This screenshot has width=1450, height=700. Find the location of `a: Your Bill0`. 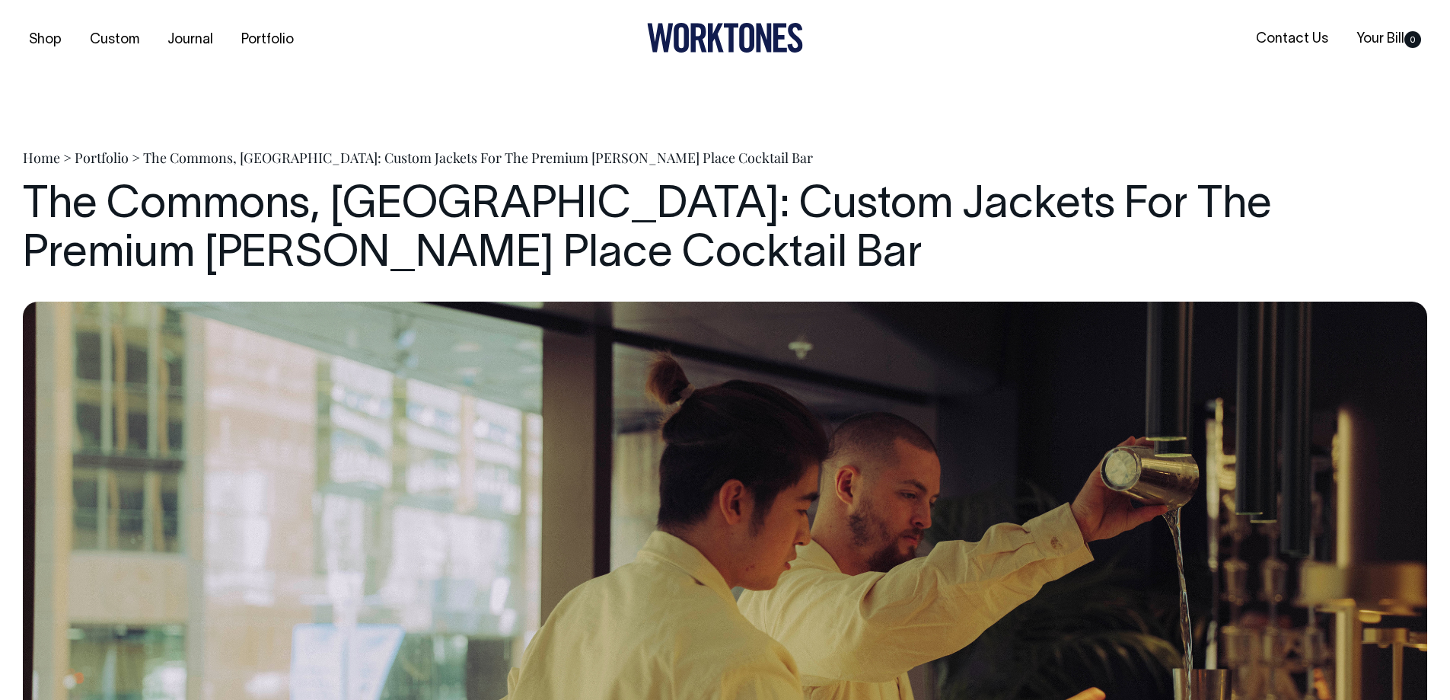

a: Your Bill0 is located at coordinates (1388, 39).